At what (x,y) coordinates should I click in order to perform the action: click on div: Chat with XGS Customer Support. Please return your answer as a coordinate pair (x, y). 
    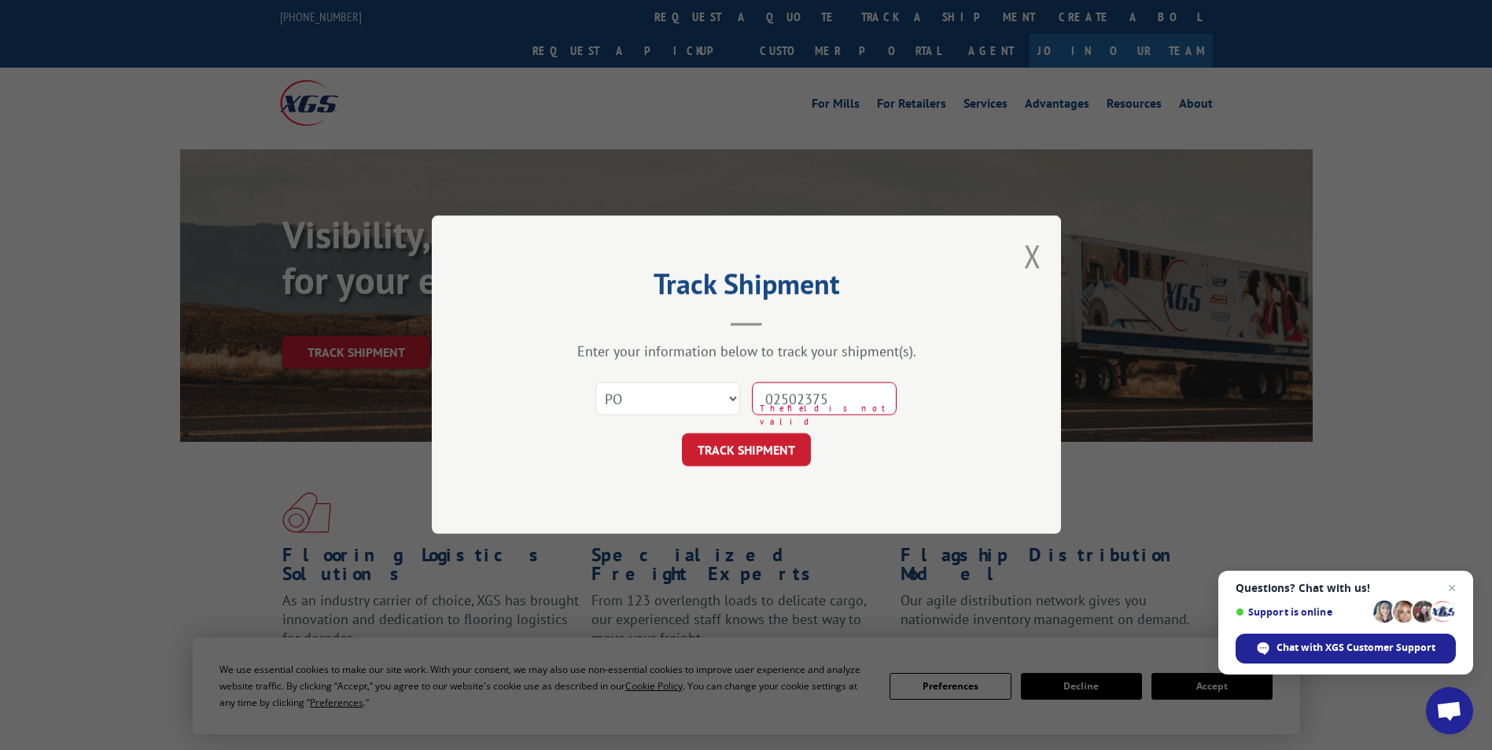
    Looking at the image, I should click on (1346, 649).